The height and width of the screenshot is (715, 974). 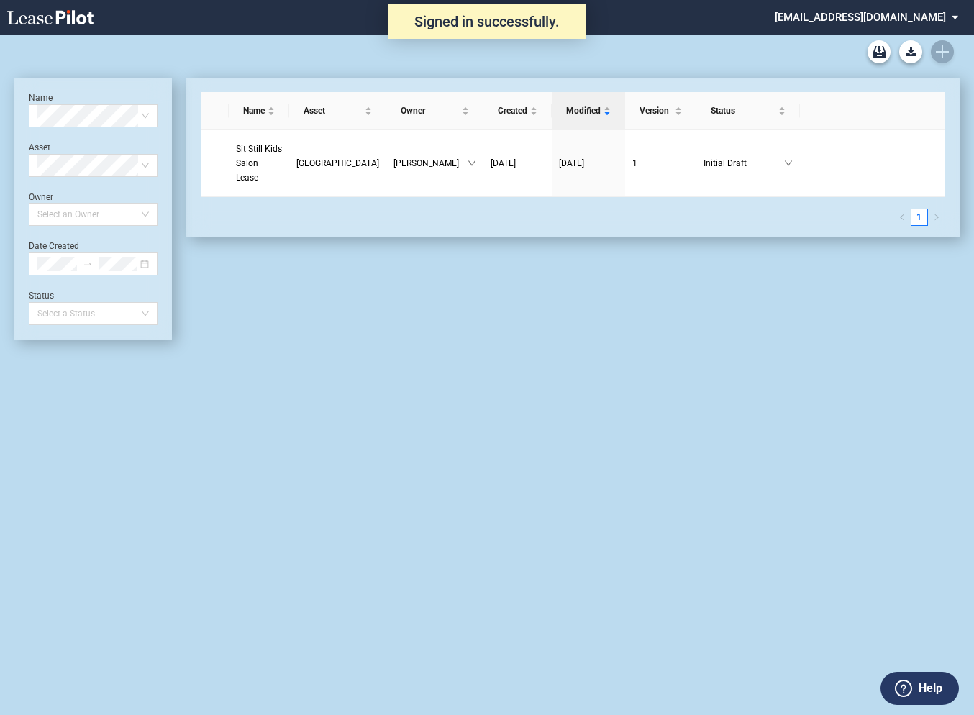 What do you see at coordinates (430, 111) in the screenshot?
I see `span: Owner` at bounding box center [430, 111].